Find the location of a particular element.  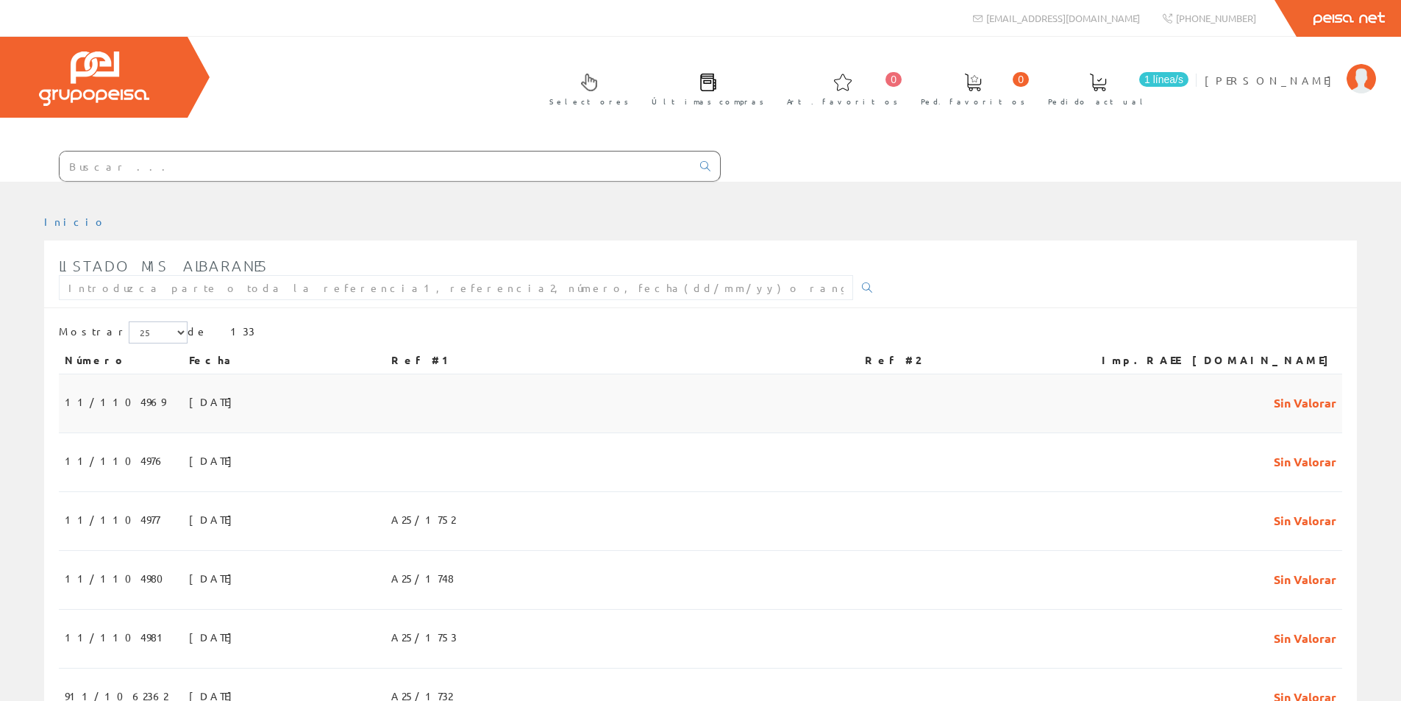

span: 11/1104977 is located at coordinates (112, 519).